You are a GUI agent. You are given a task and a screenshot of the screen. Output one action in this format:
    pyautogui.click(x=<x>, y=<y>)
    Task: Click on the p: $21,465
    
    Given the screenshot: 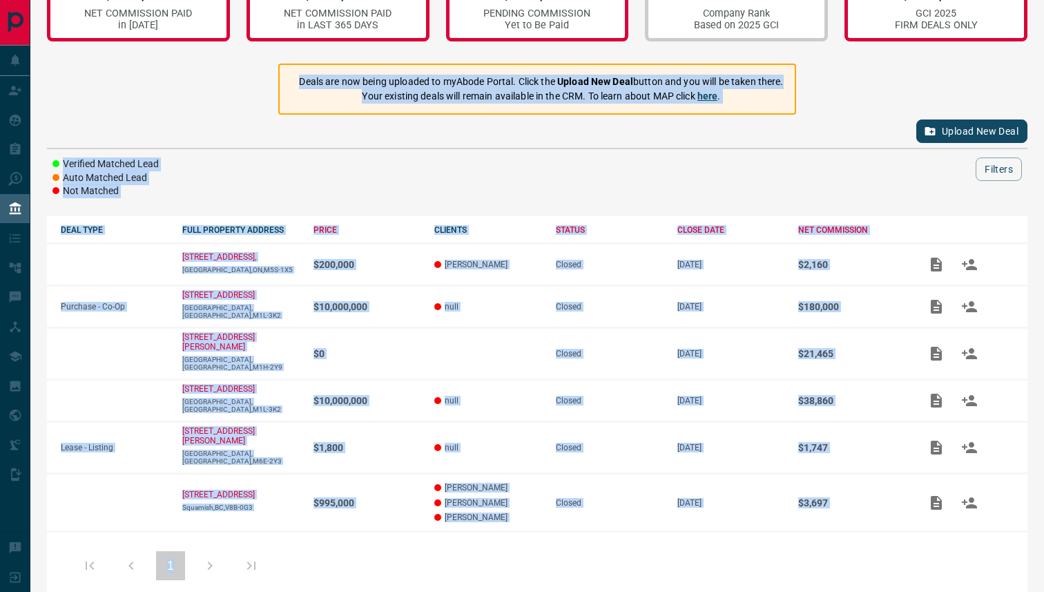 What is the action you would take?
    pyautogui.click(x=852, y=353)
    